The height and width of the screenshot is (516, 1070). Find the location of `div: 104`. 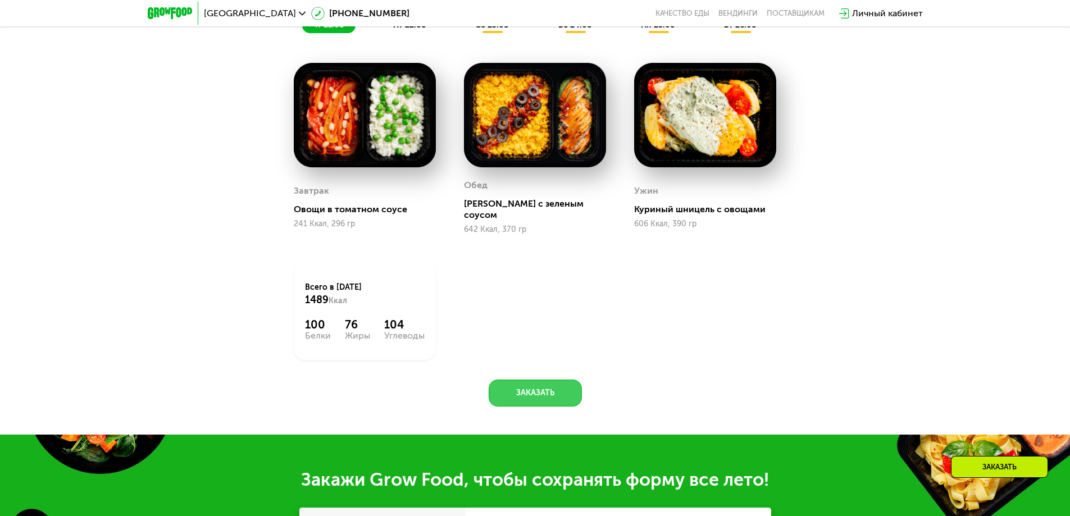

div: 104 is located at coordinates (404, 325).